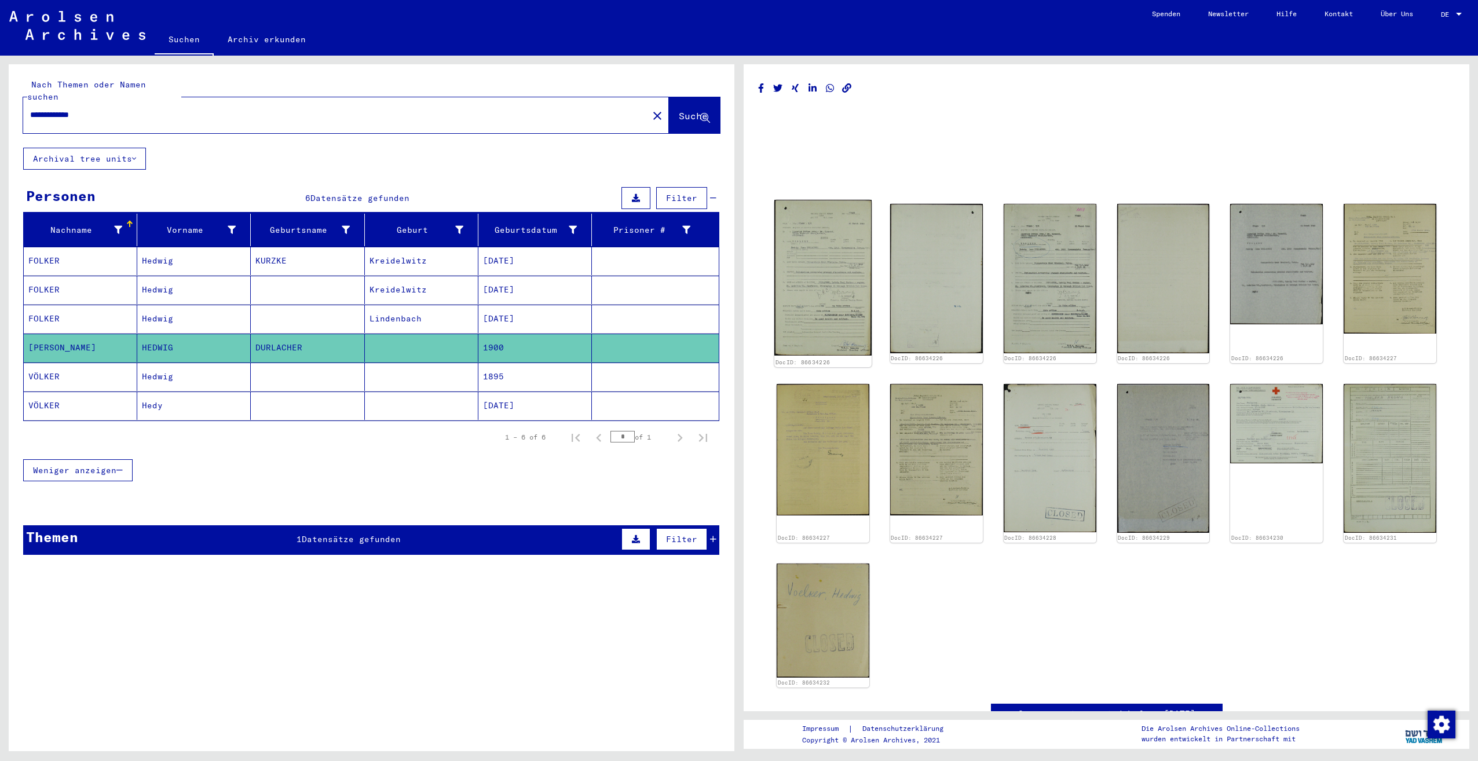 This screenshot has width=1478, height=761. I want to click on mat-header-cell: Prisoner #, so click(655, 230).